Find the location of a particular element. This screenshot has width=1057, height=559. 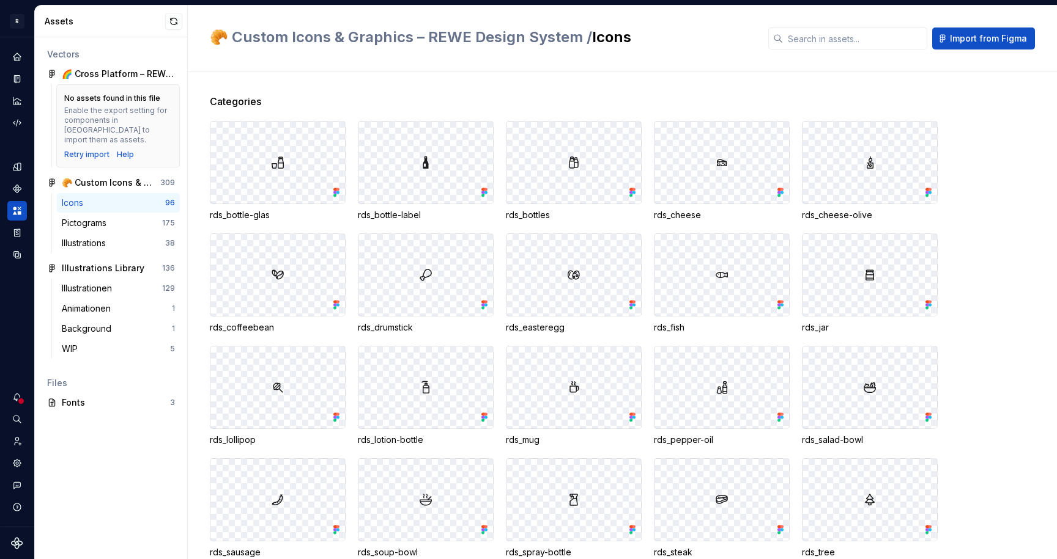

a: Help is located at coordinates (125, 155).